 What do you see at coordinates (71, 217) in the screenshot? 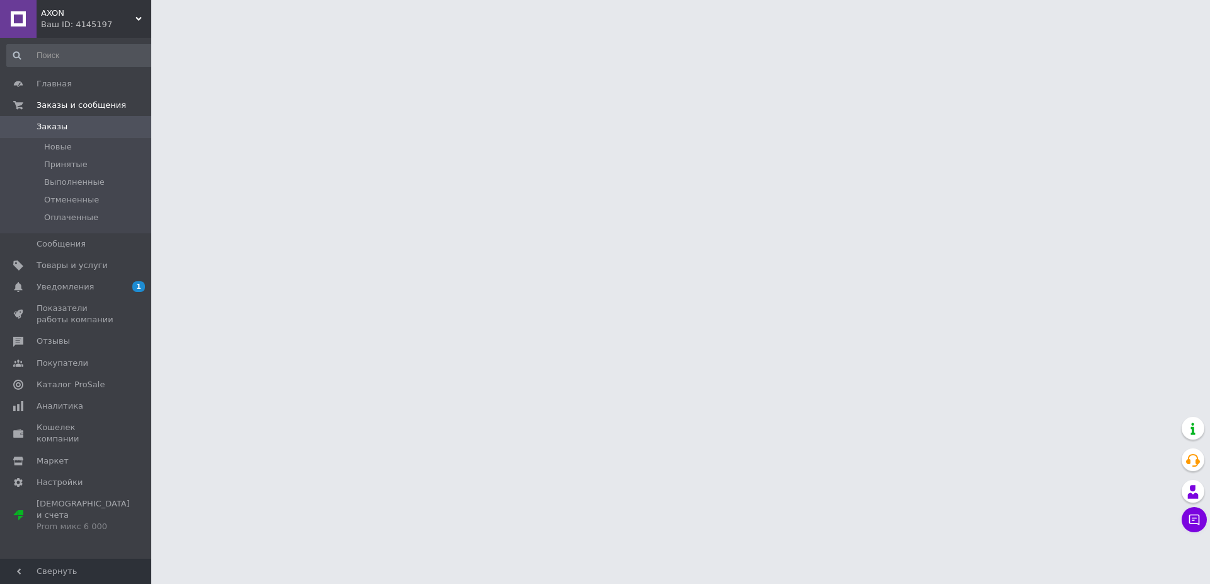
I see `span: Оплаченные` at bounding box center [71, 217].